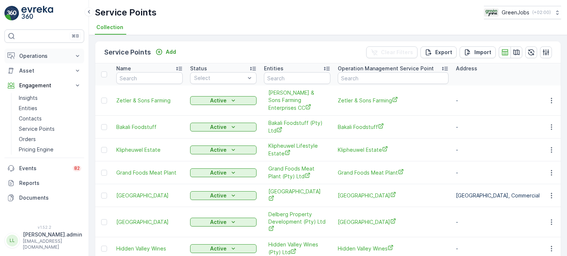 This screenshot has height=256, width=567. What do you see at coordinates (27, 139) in the screenshot?
I see `p: Orders` at bounding box center [27, 139].